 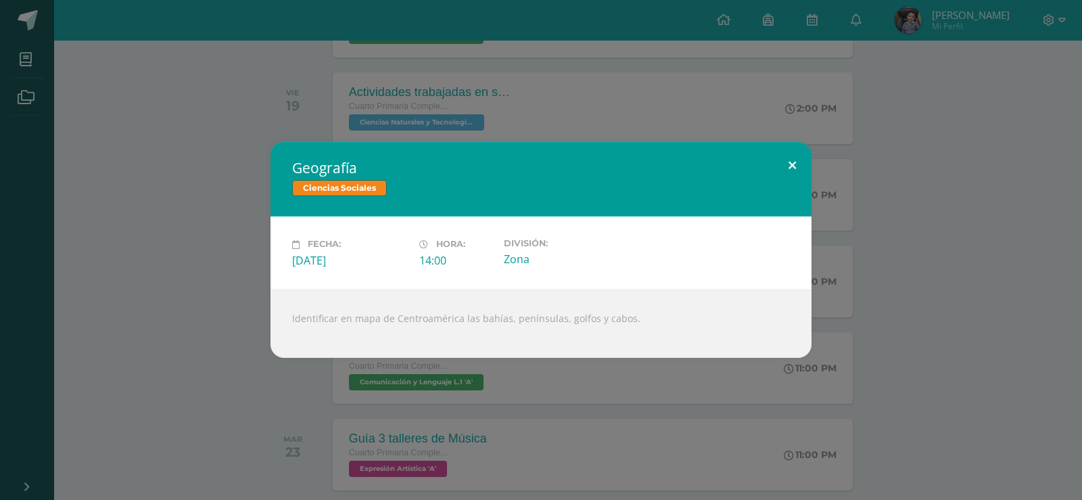 What do you see at coordinates (541, 168) in the screenshot?
I see `h2: Geografía` at bounding box center [541, 168].